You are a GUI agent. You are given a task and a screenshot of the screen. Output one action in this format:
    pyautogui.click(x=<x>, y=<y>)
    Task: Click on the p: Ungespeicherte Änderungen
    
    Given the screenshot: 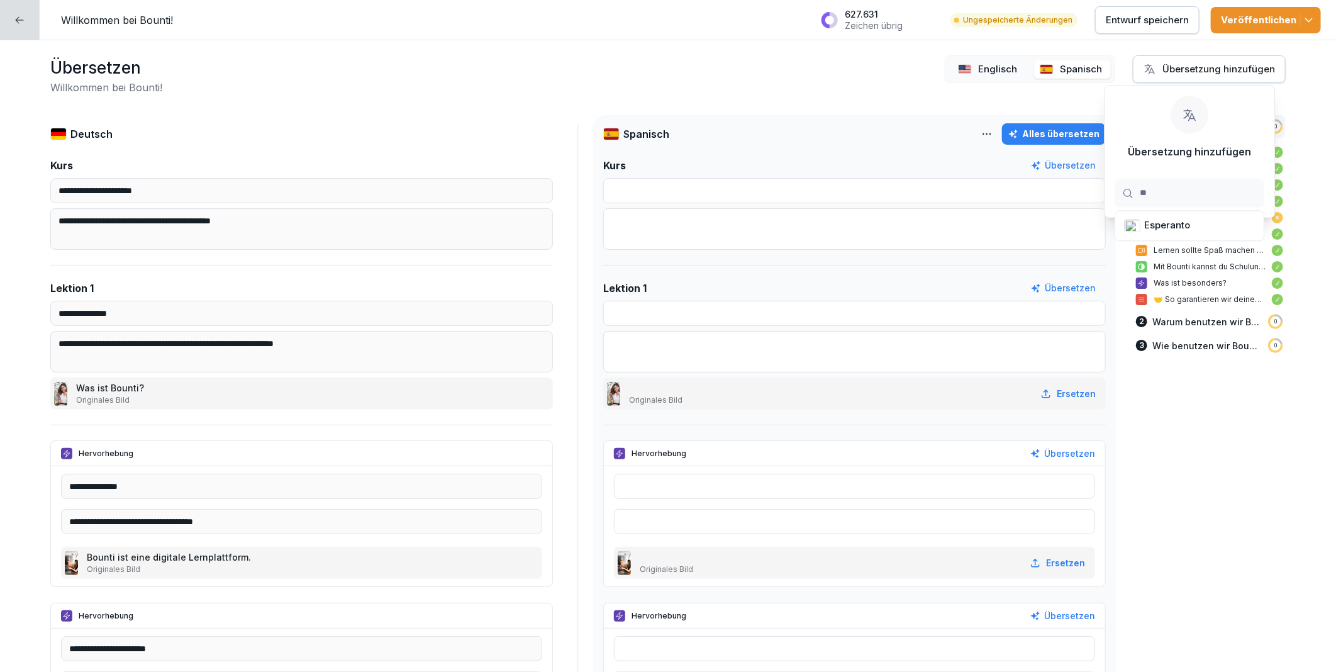 What is the action you would take?
    pyautogui.click(x=1018, y=20)
    